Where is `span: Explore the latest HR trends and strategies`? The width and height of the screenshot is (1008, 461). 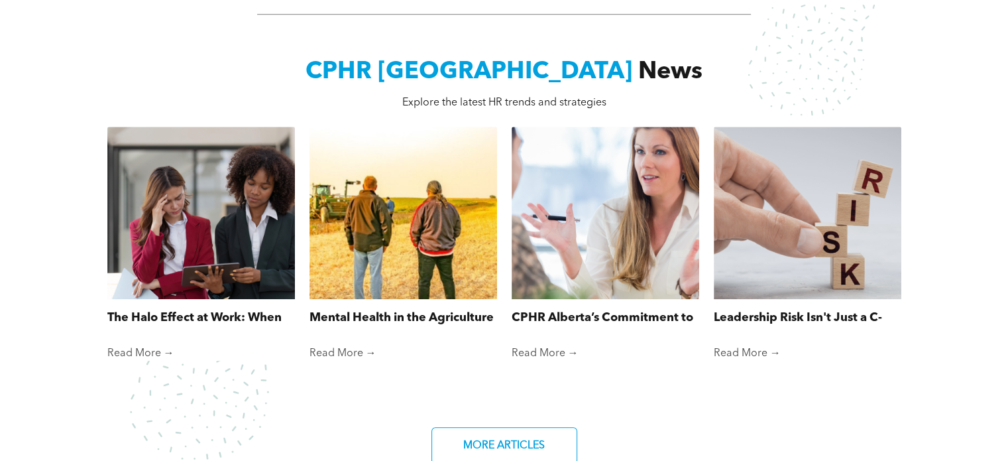 span: Explore the latest HR trends and strategies is located at coordinates (504, 103).